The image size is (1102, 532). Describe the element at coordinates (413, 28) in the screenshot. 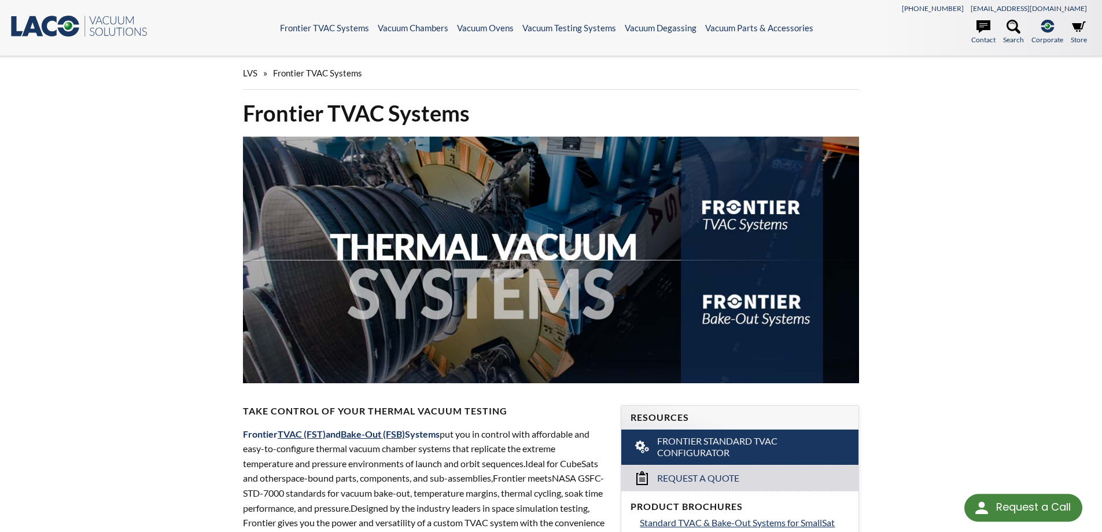

I see `a: Vacuum Chambers` at that location.